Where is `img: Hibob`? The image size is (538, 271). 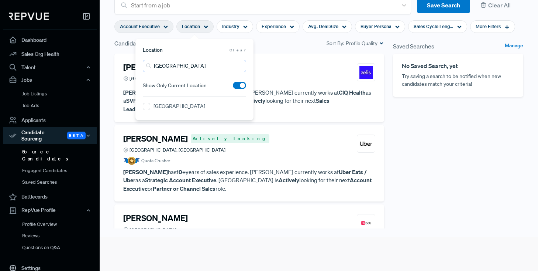 img: Hibob is located at coordinates (366, 223).